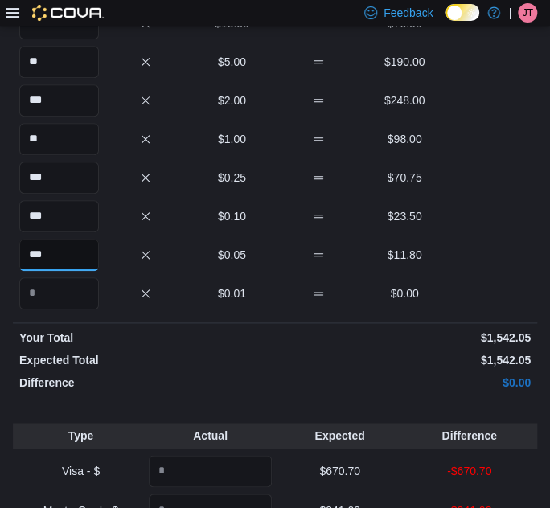 The width and height of the screenshot is (550, 508). What do you see at coordinates (339, 435) in the screenshot?
I see `p: Expected` at bounding box center [339, 435].